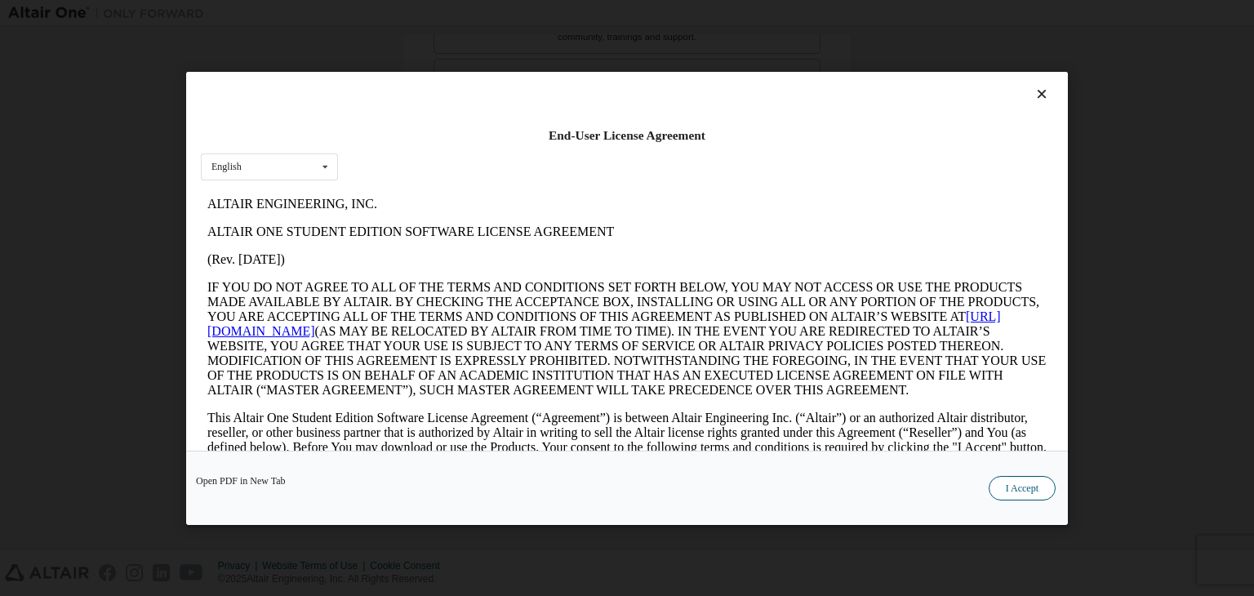 The height and width of the screenshot is (596, 1254). Describe the element at coordinates (426, 250) in the screenshot. I see `p: This Altair One Student Edition Software License Agreement (“Agreement”) is between Altair Engine...` at that location.